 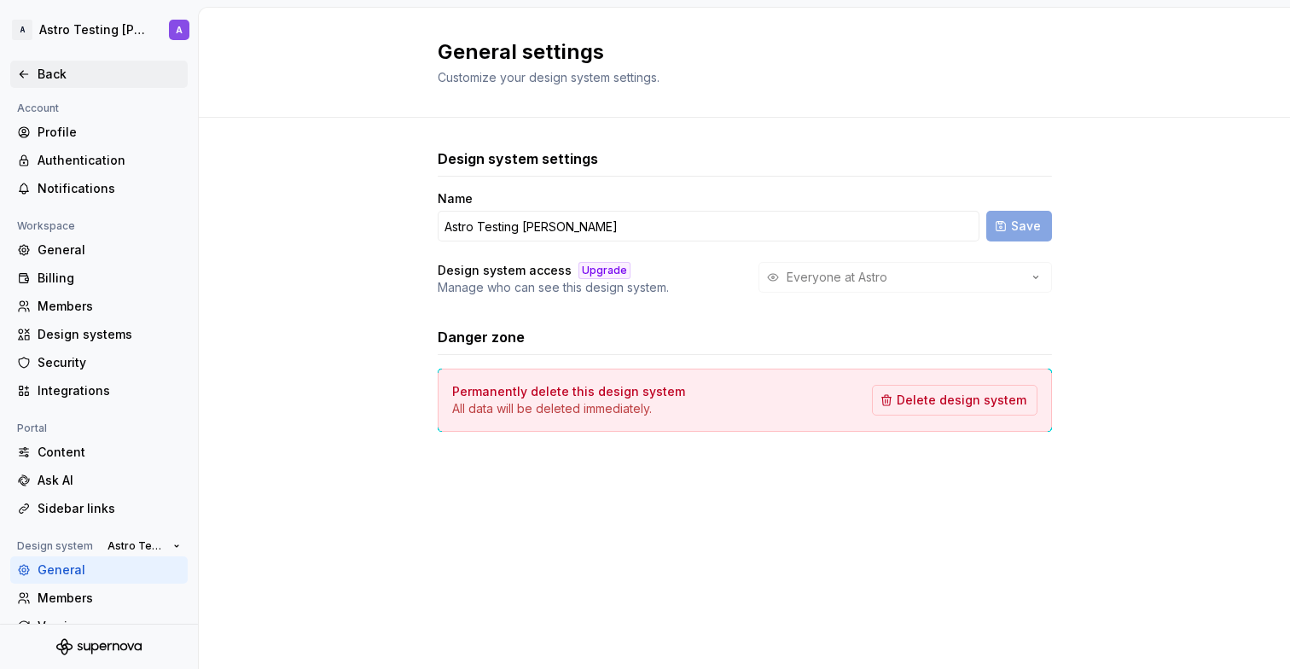 What do you see at coordinates (568, 409) in the screenshot?
I see `p: All data will be deleted immediately.` at bounding box center [568, 409].